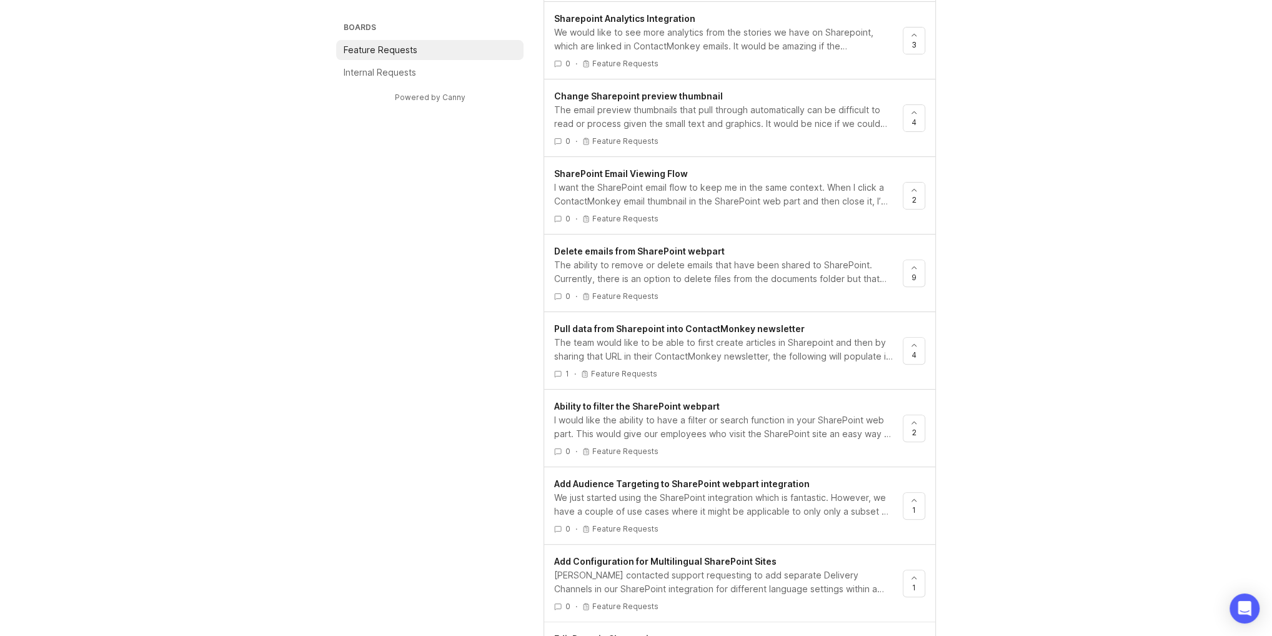 The image size is (1272, 636). Describe the element at coordinates (432, 29) in the screenshot. I see `h3: Boards` at that location.